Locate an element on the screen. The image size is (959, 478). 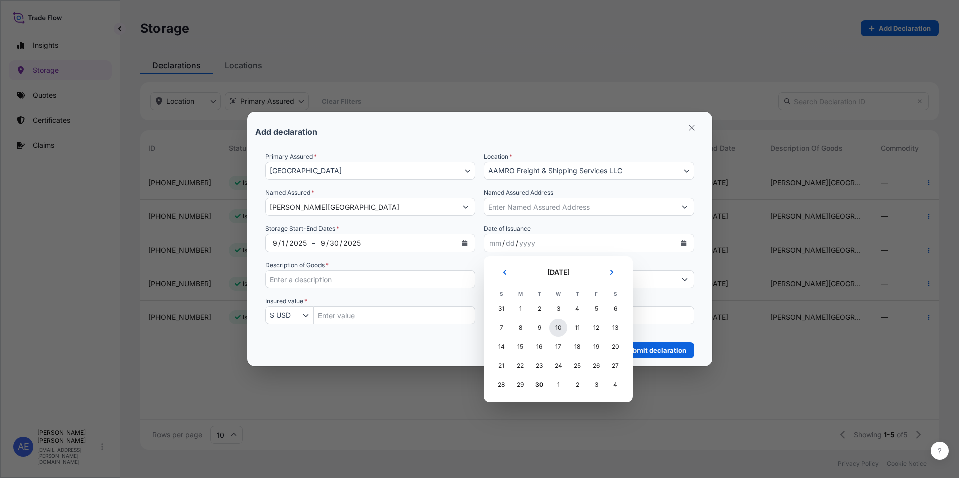
div: Tuesday, September 23, 2025 is located at coordinates (539, 366).